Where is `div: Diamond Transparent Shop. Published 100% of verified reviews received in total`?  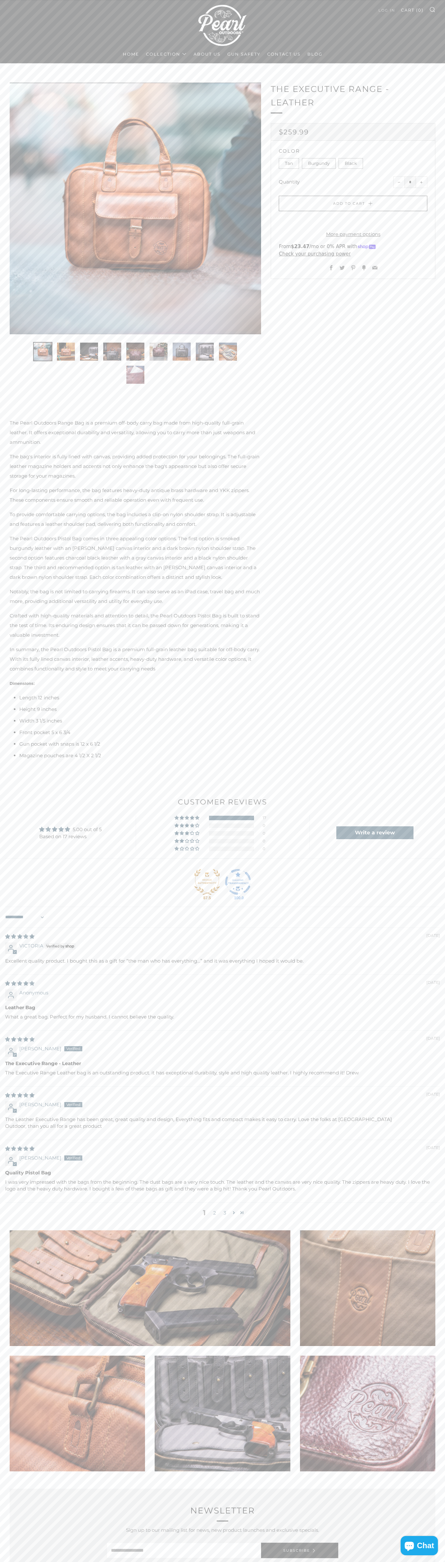 div: Diamond Transparent Shop. Published 100% of verified reviews received in total is located at coordinates (238, 882).